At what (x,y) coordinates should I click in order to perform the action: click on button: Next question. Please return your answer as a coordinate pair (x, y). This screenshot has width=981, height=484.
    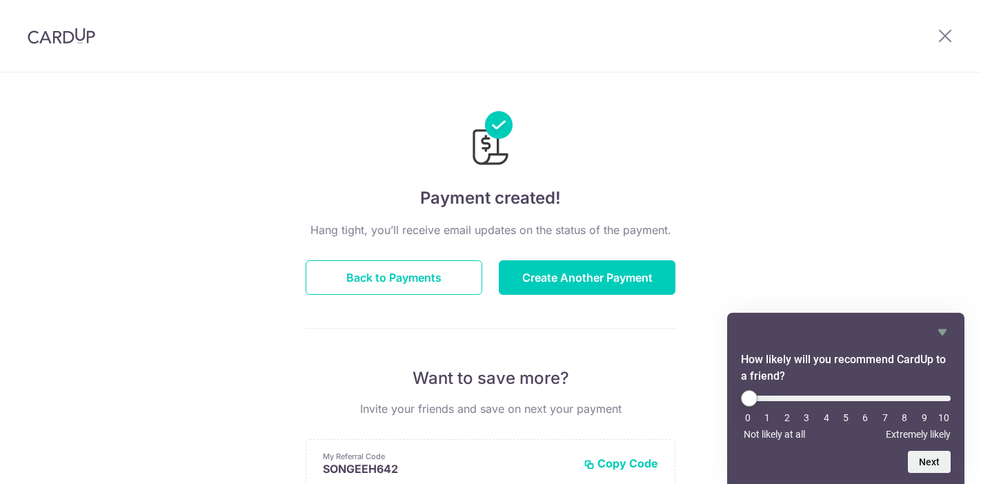
    Looking at the image, I should click on (929, 461).